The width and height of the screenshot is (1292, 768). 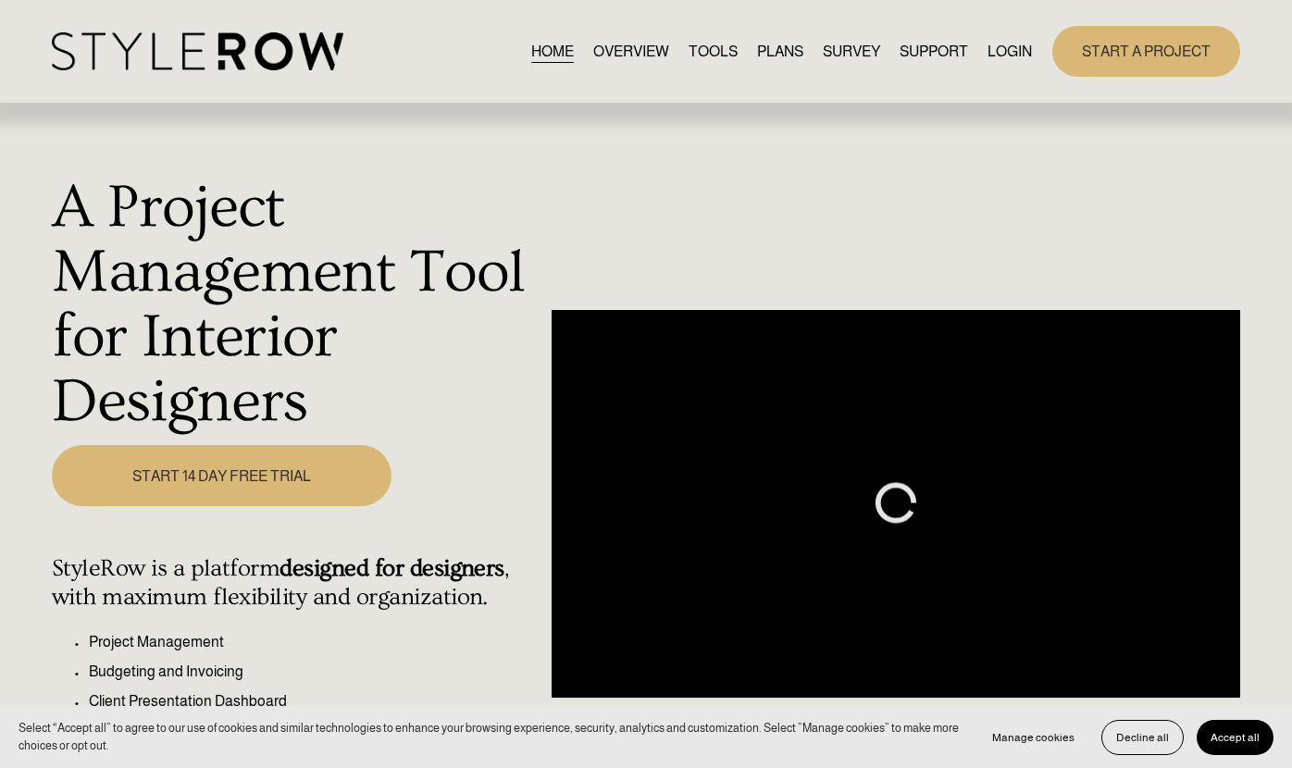 I want to click on a: folder dropdown, so click(x=934, y=51).